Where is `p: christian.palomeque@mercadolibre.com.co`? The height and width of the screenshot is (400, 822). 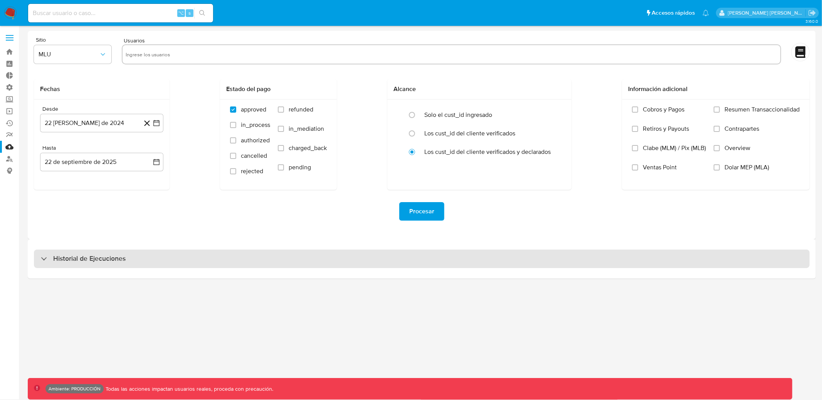
p: christian.palomeque@mercadolibre.com.co is located at coordinates (767, 13).